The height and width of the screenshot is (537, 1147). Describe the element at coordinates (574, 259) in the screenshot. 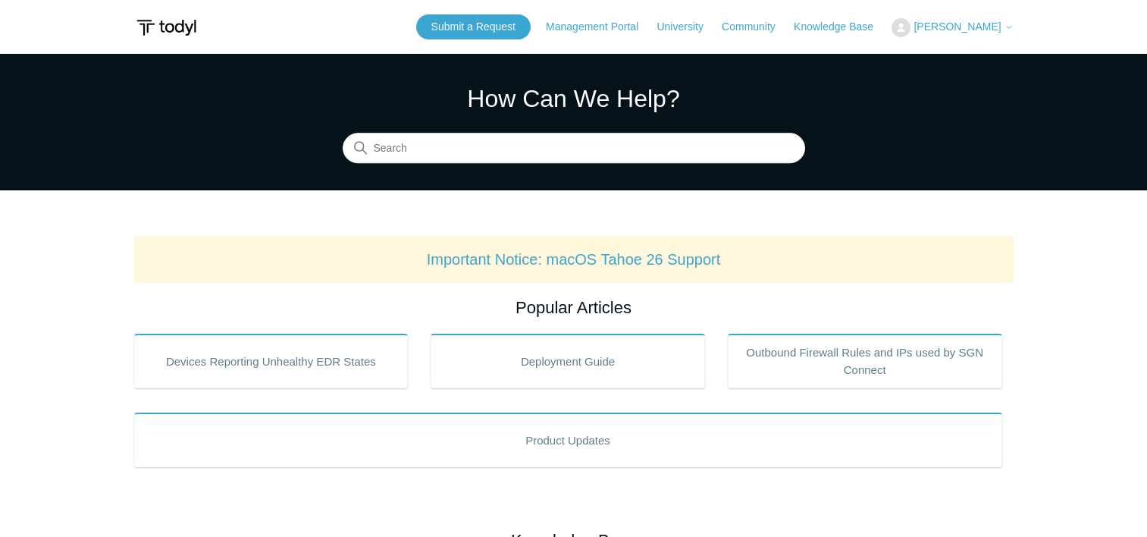

I see `a: Important Notice: macOS Tahoe 26 Support` at that location.